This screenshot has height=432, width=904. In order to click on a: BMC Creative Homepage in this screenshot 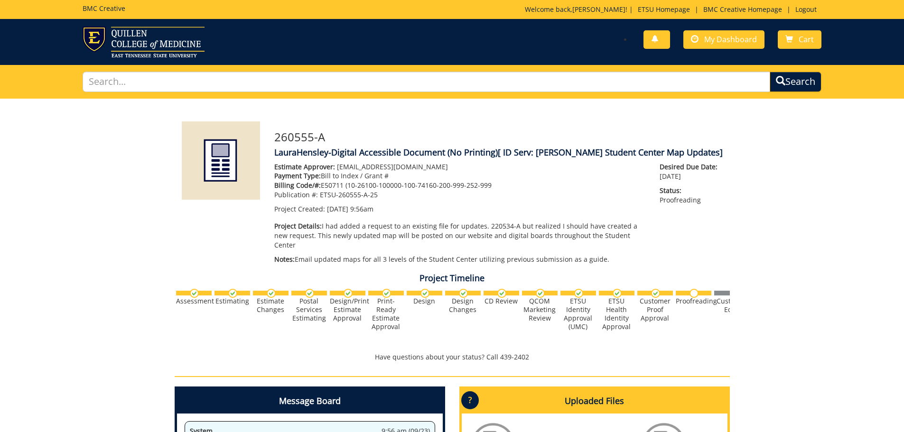, I will do `click(742, 9)`.